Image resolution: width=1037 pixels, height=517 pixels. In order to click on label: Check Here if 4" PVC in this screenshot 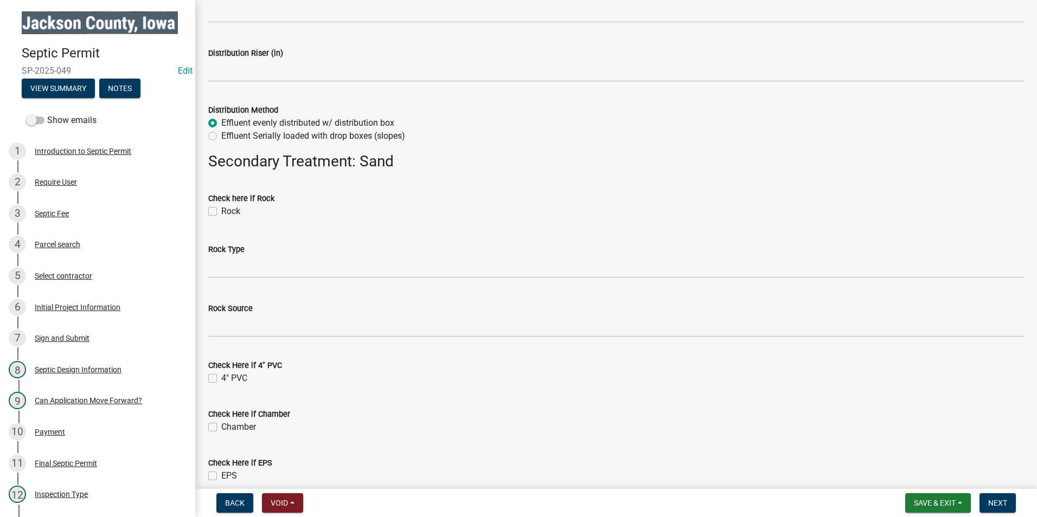, I will do `click(245, 366)`.